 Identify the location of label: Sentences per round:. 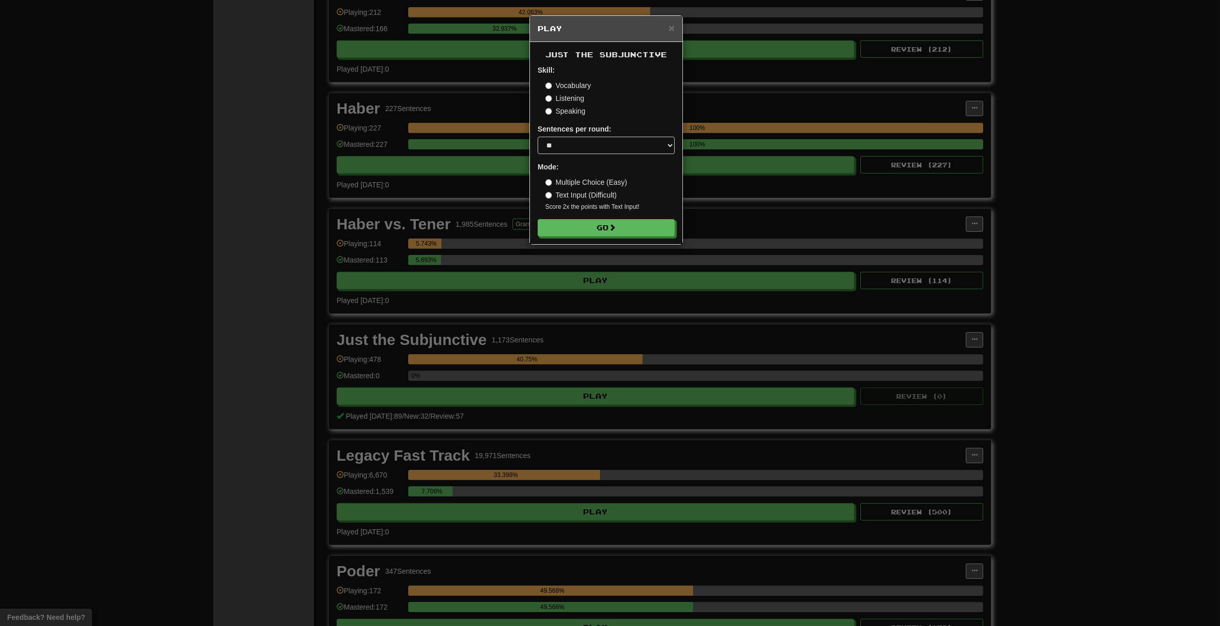
(574, 129).